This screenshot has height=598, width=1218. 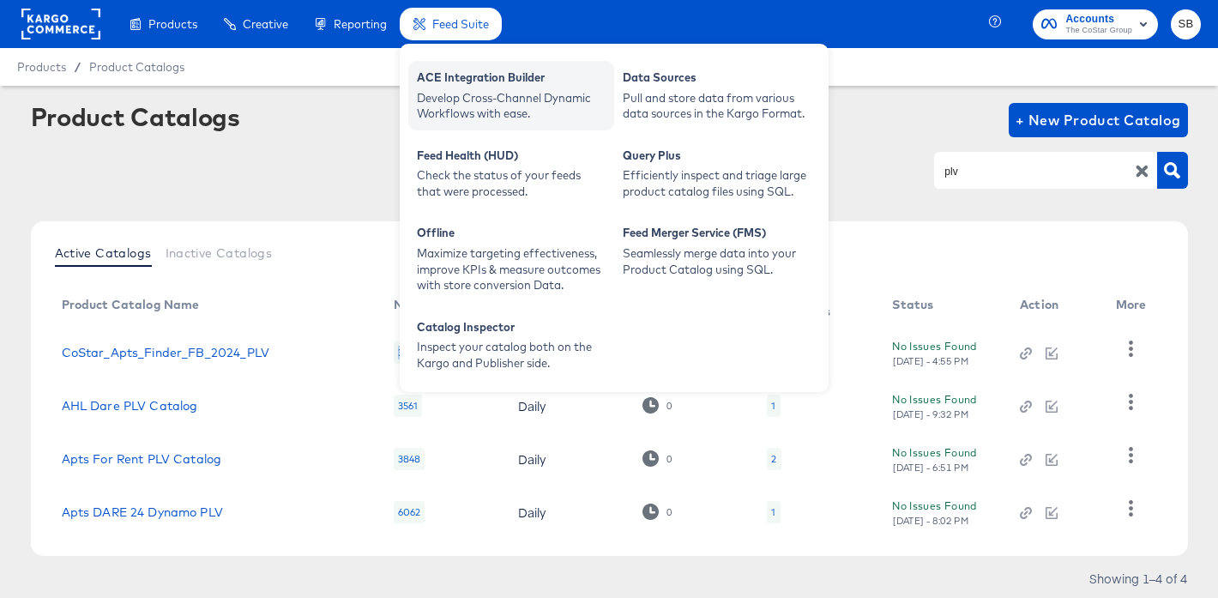 What do you see at coordinates (165, 352) in the screenshot?
I see `a: CoStar_Apts_Finder_FB_2024_PLV` at bounding box center [165, 352].